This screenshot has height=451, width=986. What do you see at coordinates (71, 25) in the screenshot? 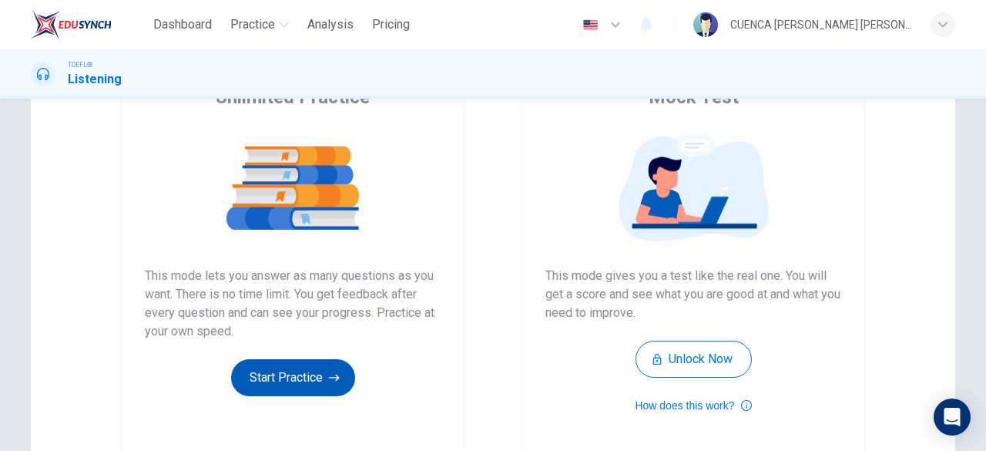
I see `img: EduSynch logo` at bounding box center [71, 25].